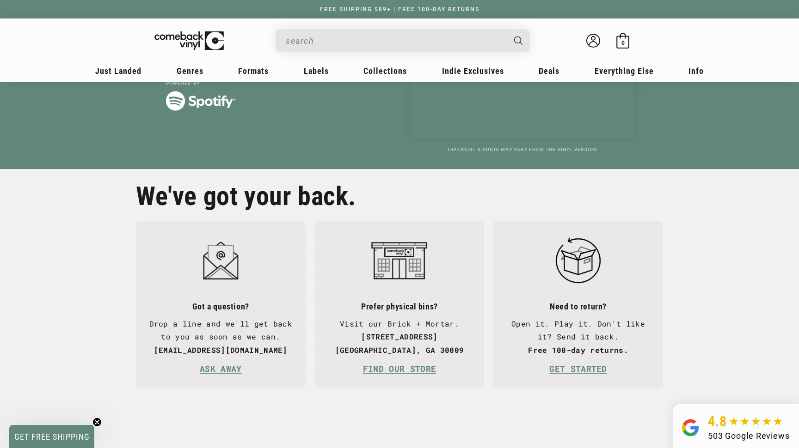 Image resolution: width=799 pixels, height=448 pixels. I want to click on button: Close teaser, so click(97, 422).